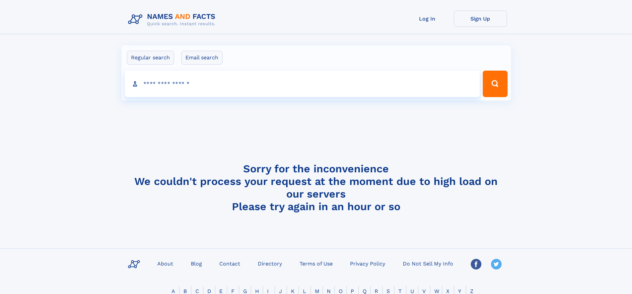 The image size is (632, 294). Describe the element at coordinates (202, 58) in the screenshot. I see `label: Email search` at that location.